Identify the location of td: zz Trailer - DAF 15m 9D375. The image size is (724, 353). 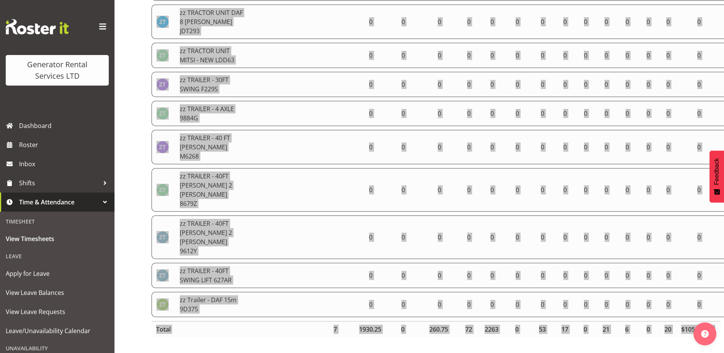
(212, 304).